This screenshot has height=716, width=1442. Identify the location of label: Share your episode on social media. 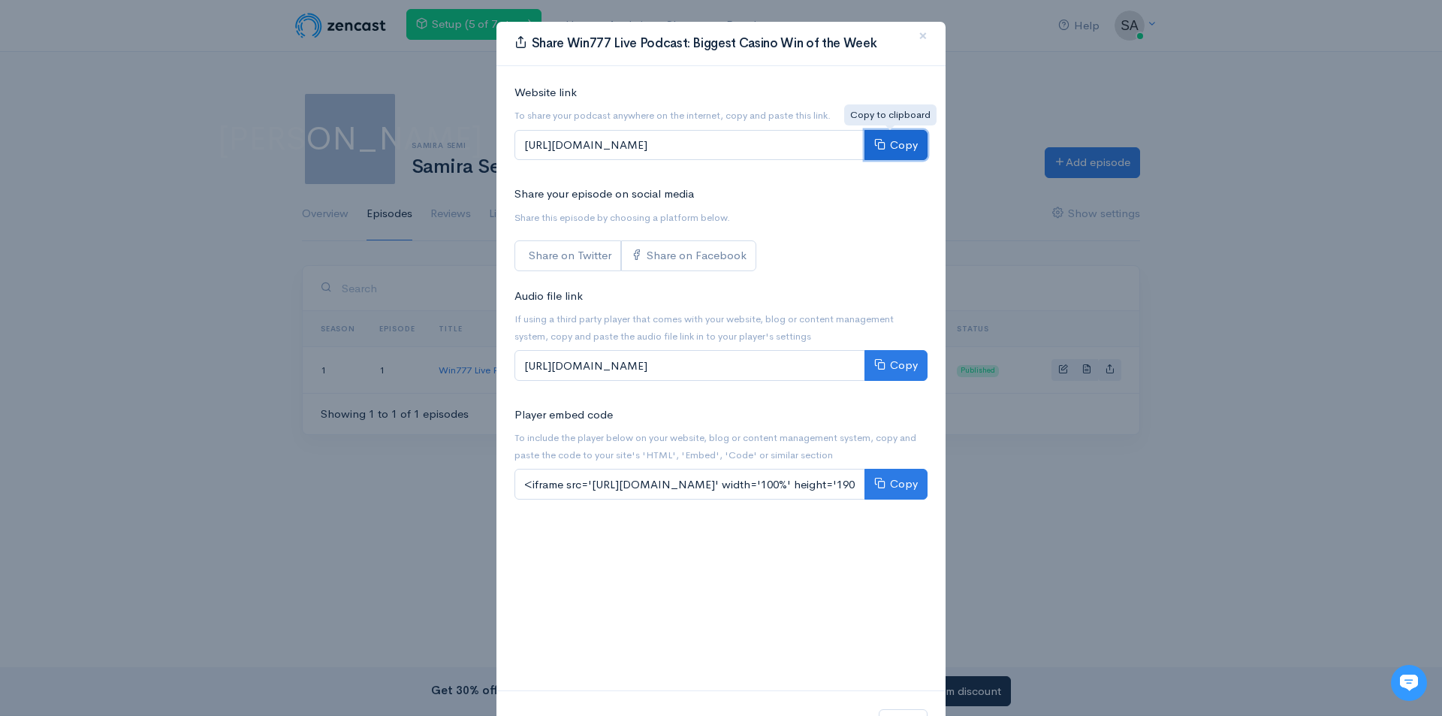
(604, 194).